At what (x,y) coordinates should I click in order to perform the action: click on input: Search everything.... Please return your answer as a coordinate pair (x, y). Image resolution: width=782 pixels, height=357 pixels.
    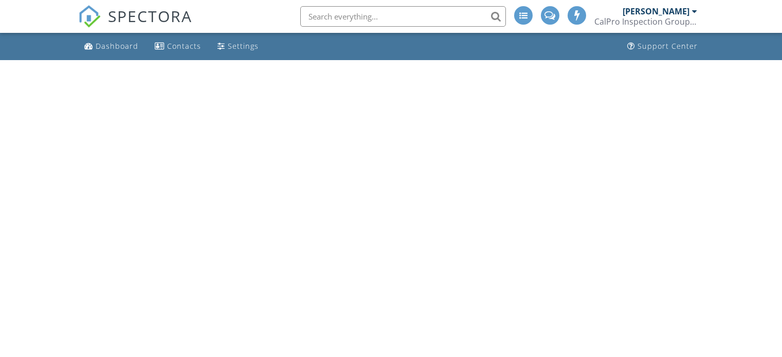
    Looking at the image, I should click on (403, 16).